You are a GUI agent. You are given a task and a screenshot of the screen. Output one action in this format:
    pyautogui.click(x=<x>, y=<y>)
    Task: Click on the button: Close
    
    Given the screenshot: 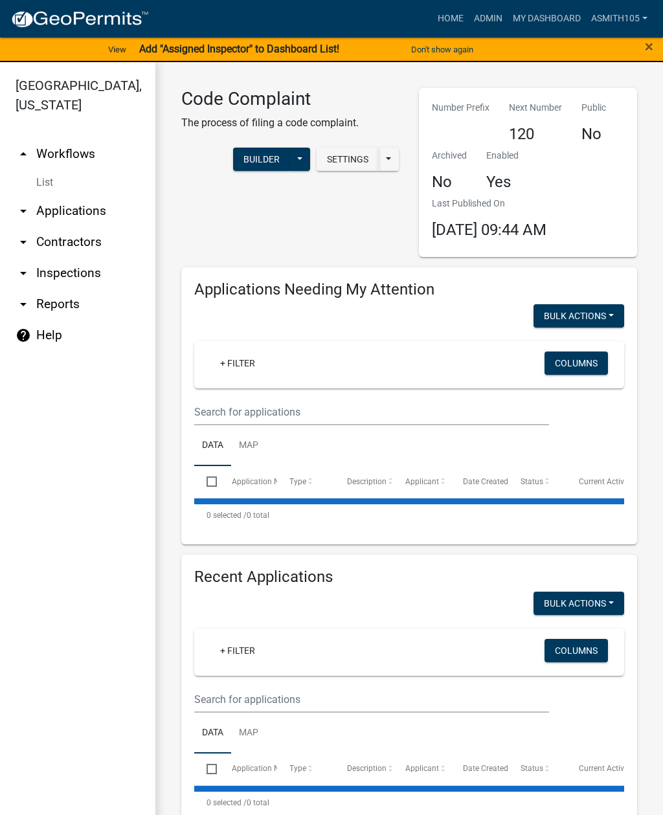 What is the action you would take?
    pyautogui.click(x=649, y=47)
    